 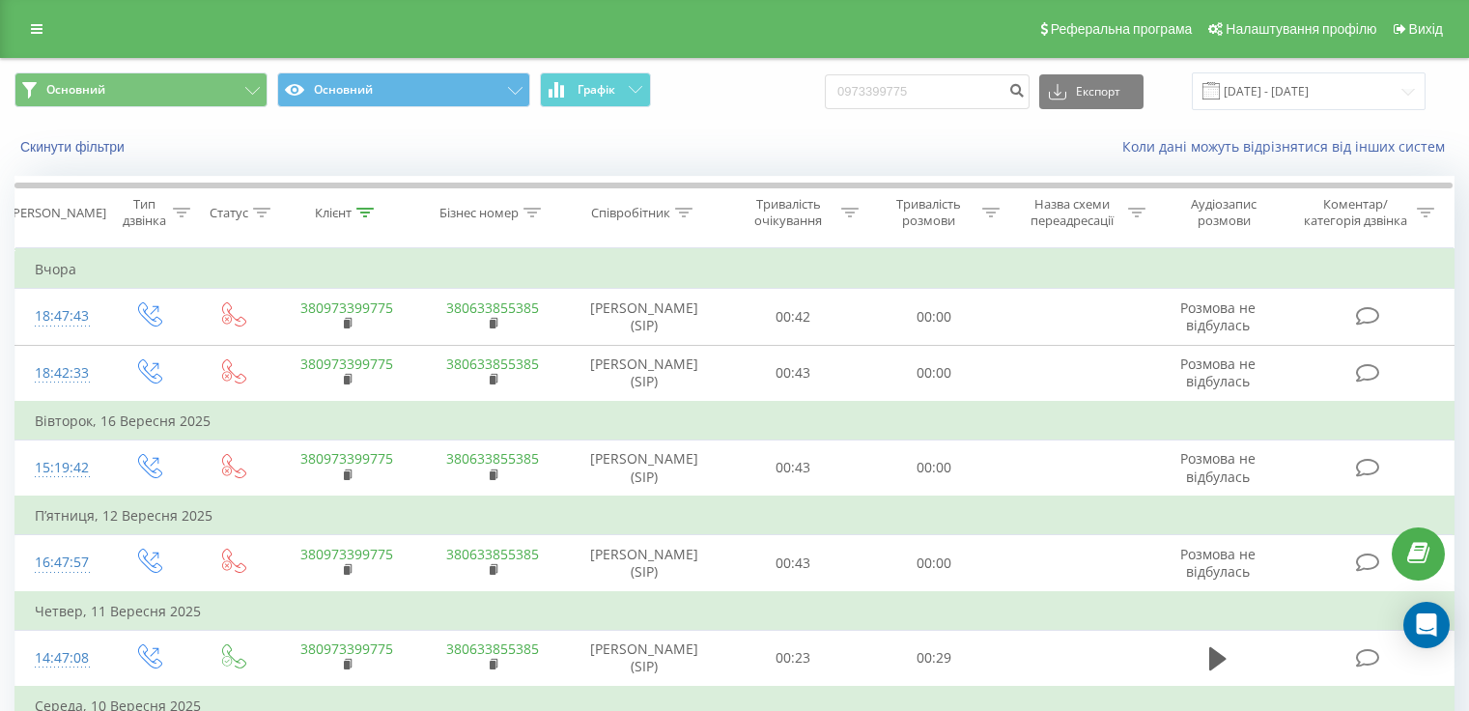 What do you see at coordinates (793, 658) in the screenshot?
I see `td: 00:23` at bounding box center [793, 658].